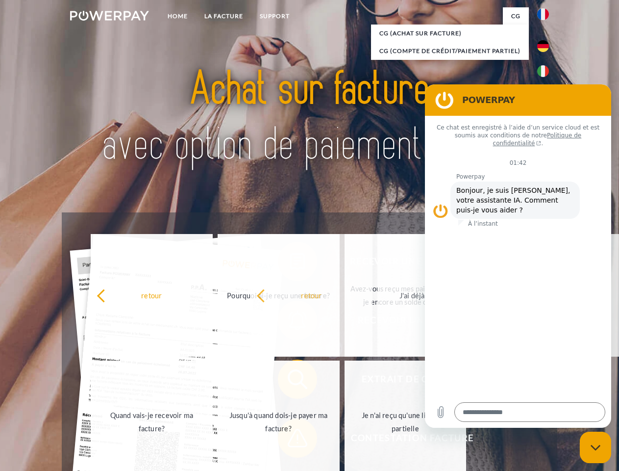 The width and height of the screenshot is (619, 471). What do you see at coordinates (109, 16) in the screenshot?
I see `img: logo-powerpay-white.svg` at bounding box center [109, 16].